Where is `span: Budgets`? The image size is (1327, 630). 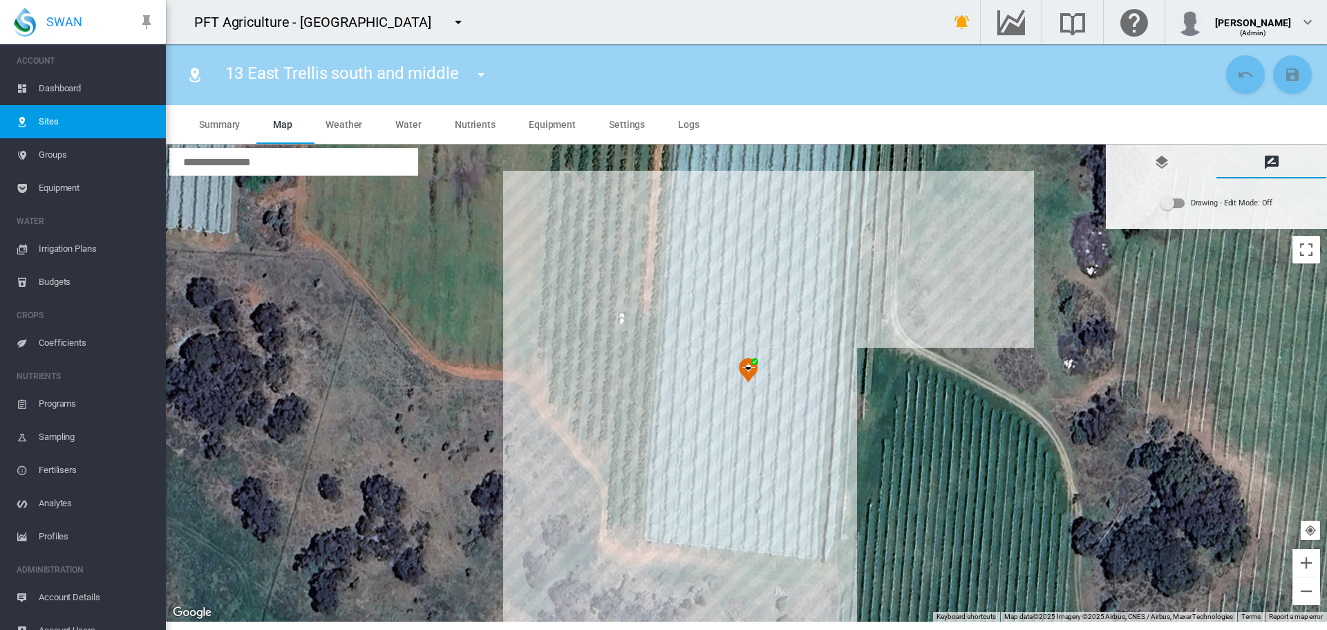 span: Budgets is located at coordinates (97, 282).